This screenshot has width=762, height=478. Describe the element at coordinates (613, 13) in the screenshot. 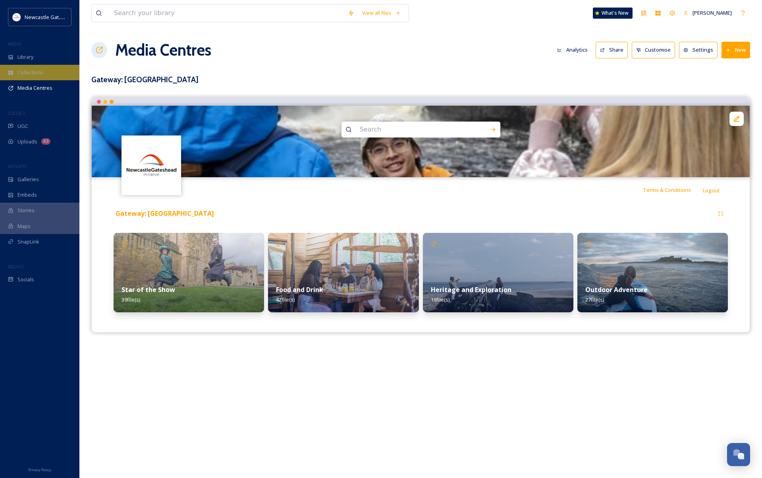

I see `a: What's New` at that location.